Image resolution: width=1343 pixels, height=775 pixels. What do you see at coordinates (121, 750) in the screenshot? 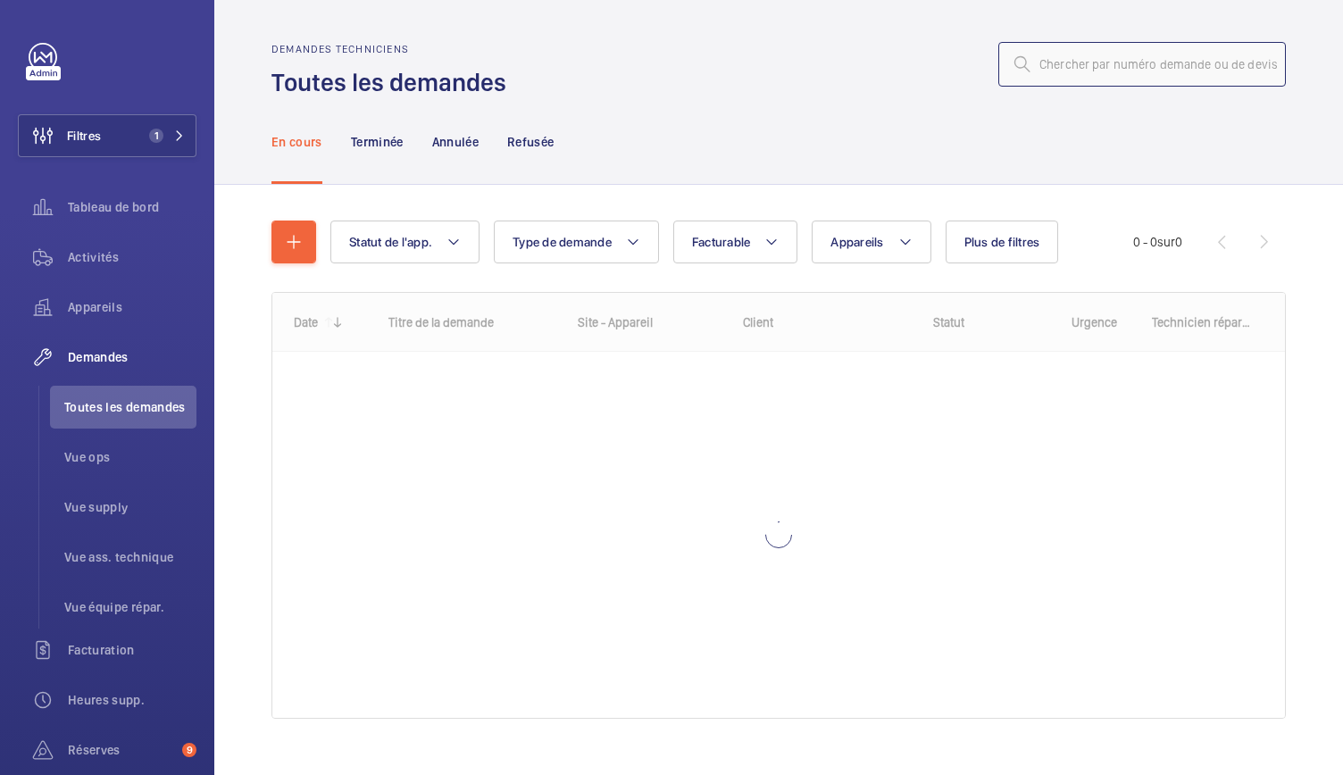
I see `span: Réserves` at bounding box center [121, 750].